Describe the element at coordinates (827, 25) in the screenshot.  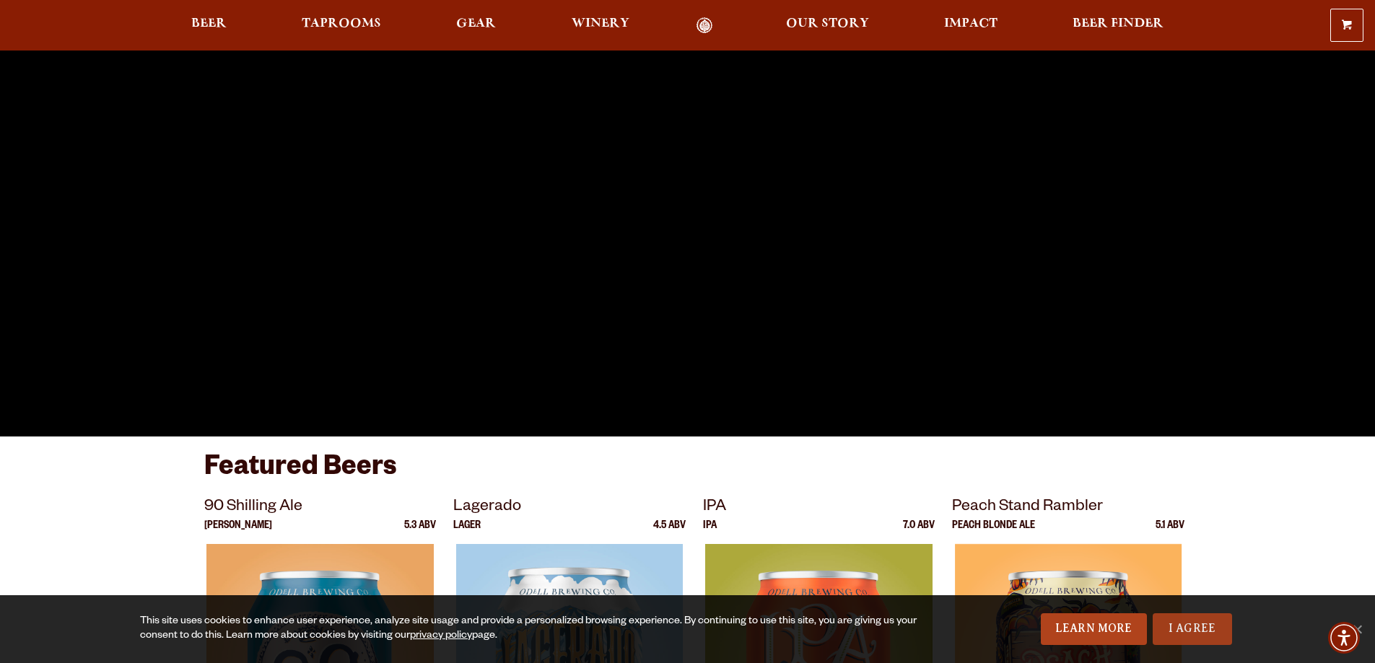
I see `a: Our Story` at that location.